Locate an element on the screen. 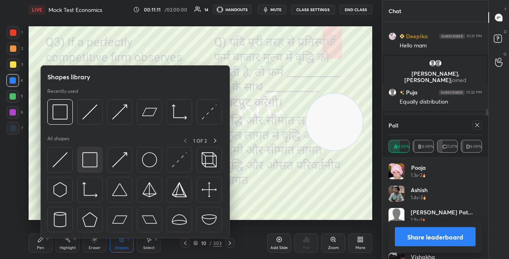  div: 14 is located at coordinates (206, 10).